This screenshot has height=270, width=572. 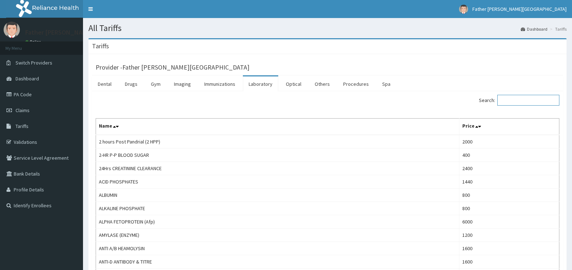 I want to click on h3: Tariffs, so click(x=100, y=46).